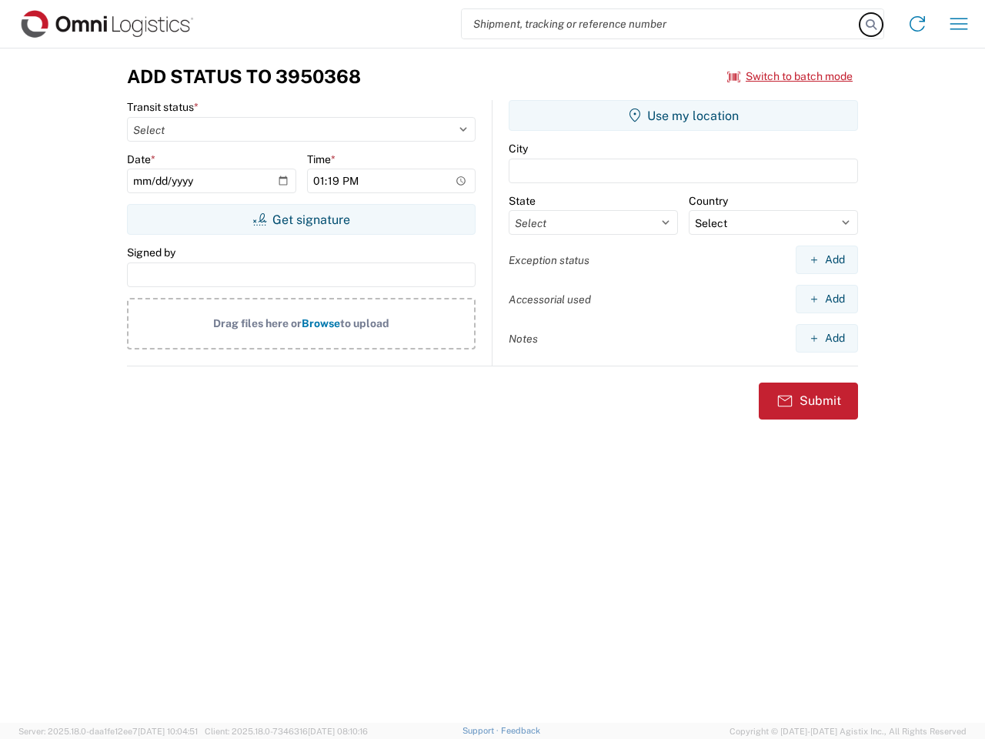  I want to click on button: Switch to batch mode, so click(790, 76).